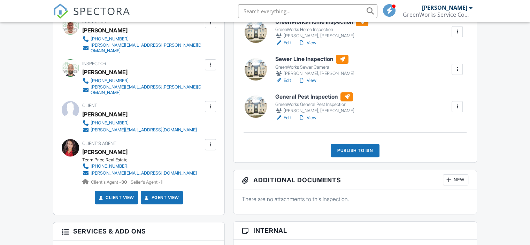  Describe the element at coordinates (315, 105) in the screenshot. I see `div: GreenWorks General Pest Inspection` at that location.